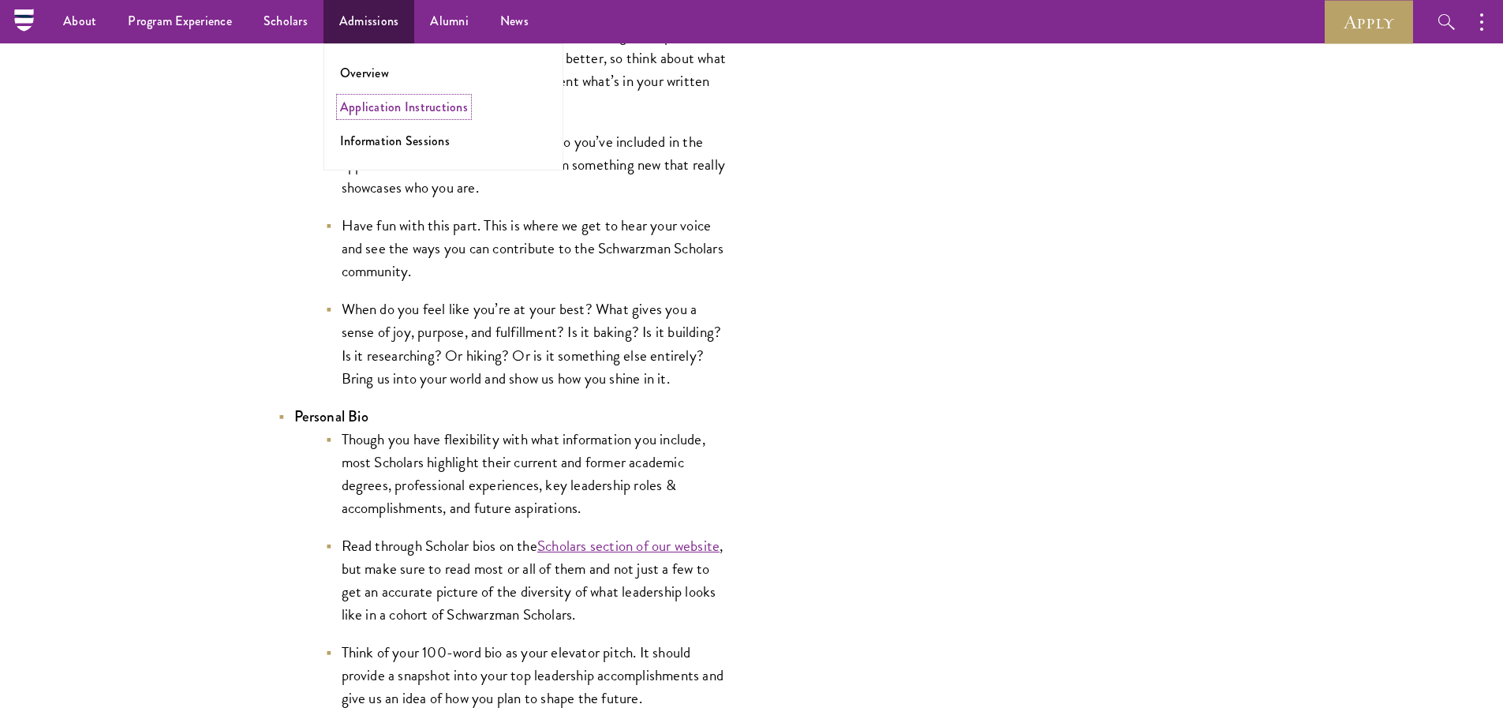 This screenshot has height=719, width=1503. What do you see at coordinates (527, 580) in the screenshot?
I see `li: Read through Scholar bios on the , but make sure to read most or all of them and not just a few t...` at bounding box center [527, 580].